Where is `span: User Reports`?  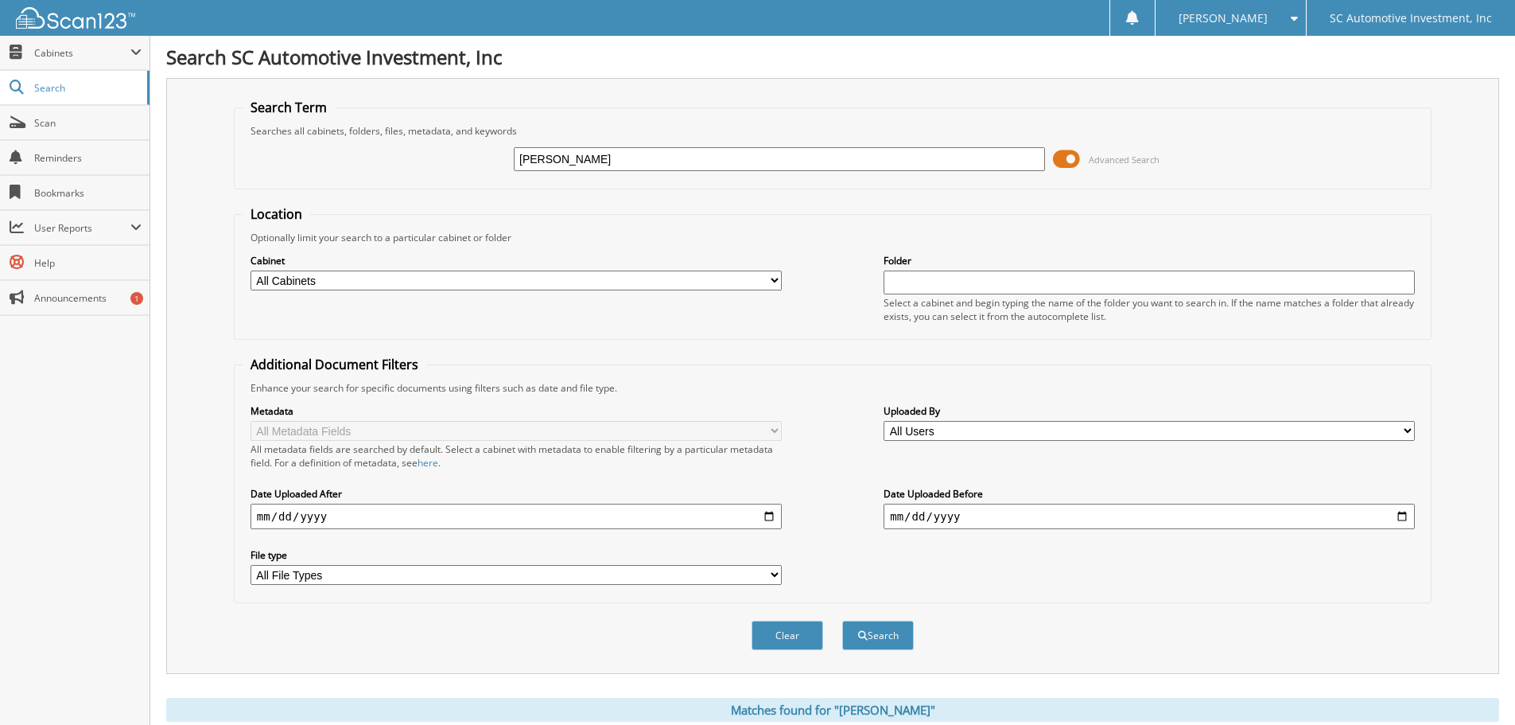 span: User Reports is located at coordinates (82, 227).